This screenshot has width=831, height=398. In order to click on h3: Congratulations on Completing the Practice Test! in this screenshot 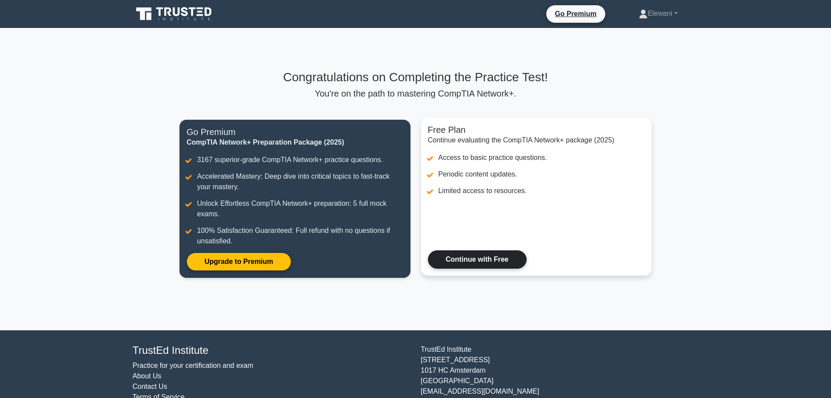, I will do `click(415, 77)`.